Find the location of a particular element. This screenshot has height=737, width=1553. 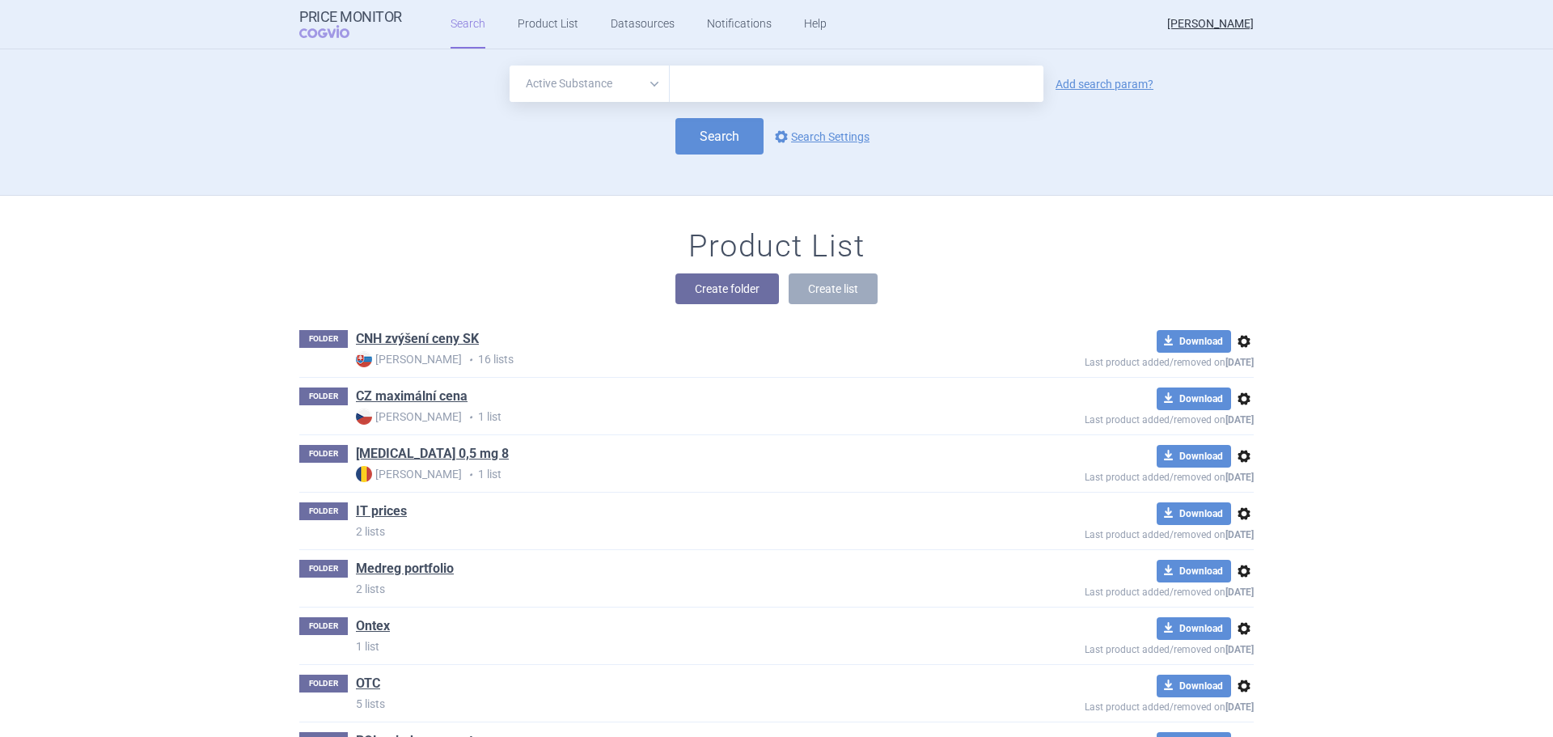

a: Price MonitorCOGVIO is located at coordinates (350, 24).